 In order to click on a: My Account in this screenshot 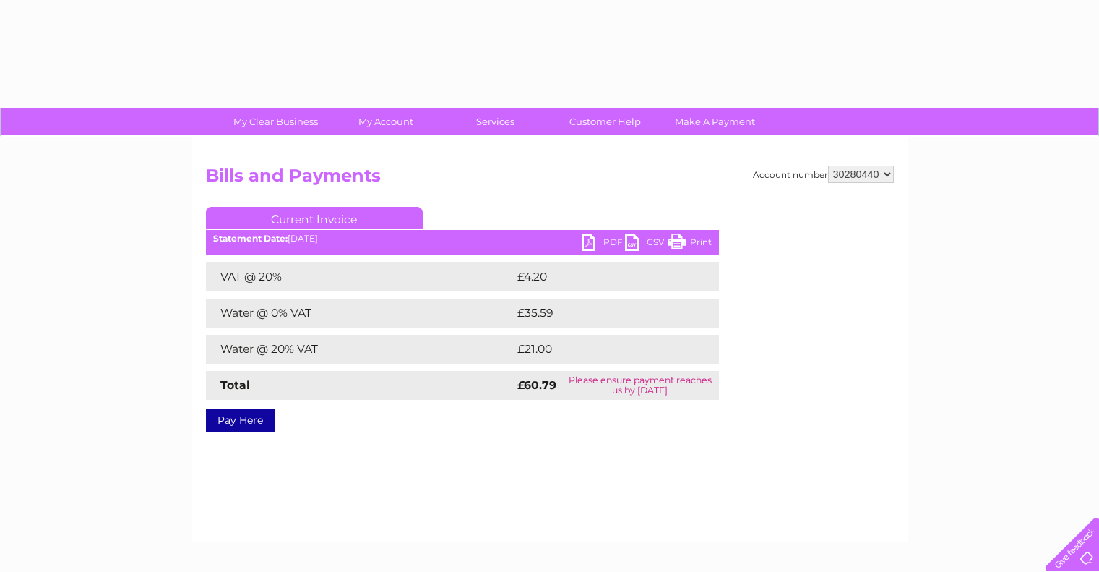, I will do `click(385, 121)`.